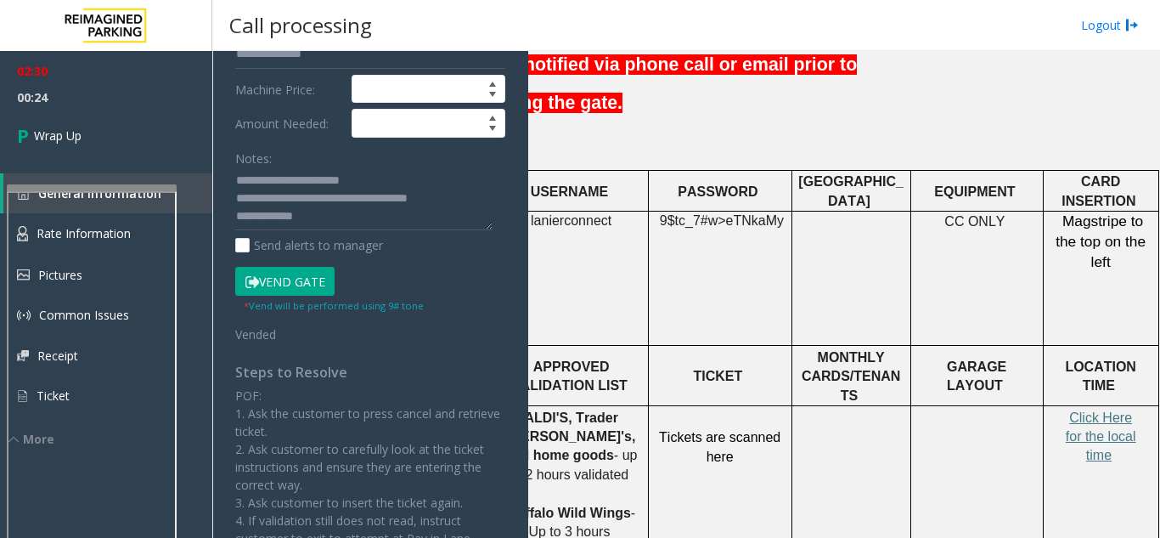 The height and width of the screenshot is (538, 1160). What do you see at coordinates (1101, 375) in the screenshot?
I see `span: LOCATION TIME` at bounding box center [1101, 375].